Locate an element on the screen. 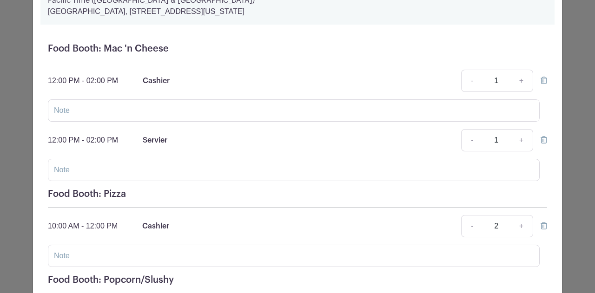 Image resolution: width=595 pixels, height=293 pixels. span: 10:00 AM - 12:00 PM is located at coordinates (83, 226).